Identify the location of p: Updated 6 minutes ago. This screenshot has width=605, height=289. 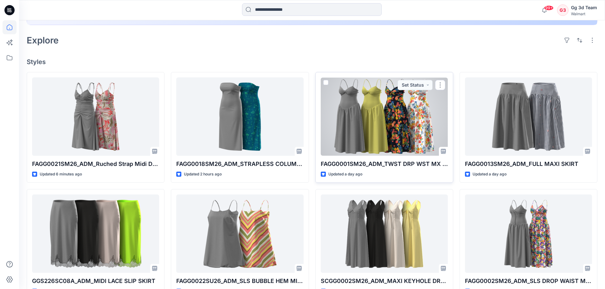
(61, 174).